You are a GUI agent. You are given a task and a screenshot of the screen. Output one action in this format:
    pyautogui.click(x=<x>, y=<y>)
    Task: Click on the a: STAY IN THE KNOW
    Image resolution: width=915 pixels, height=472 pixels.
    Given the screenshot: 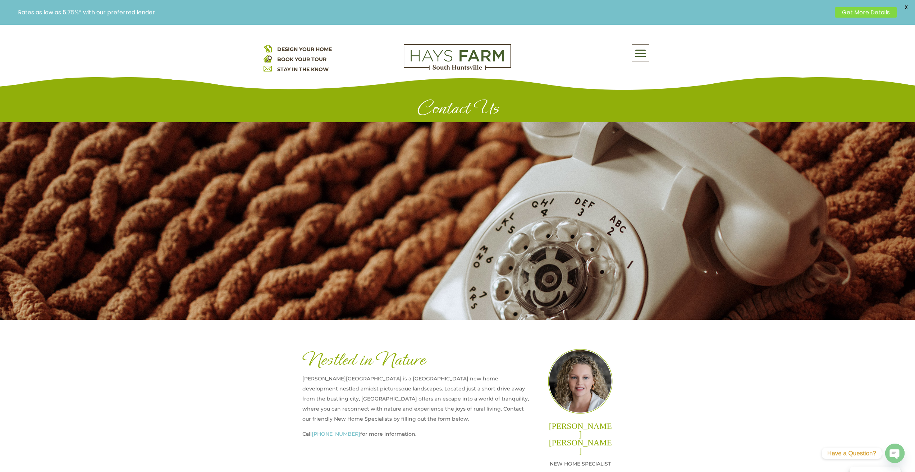 What is the action you would take?
    pyautogui.click(x=303, y=69)
    